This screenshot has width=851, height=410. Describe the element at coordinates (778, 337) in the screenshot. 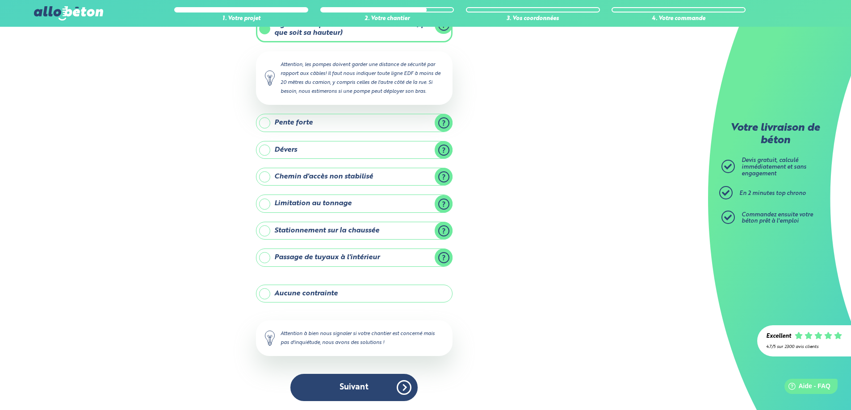

I see `div: Excellent` at that location.